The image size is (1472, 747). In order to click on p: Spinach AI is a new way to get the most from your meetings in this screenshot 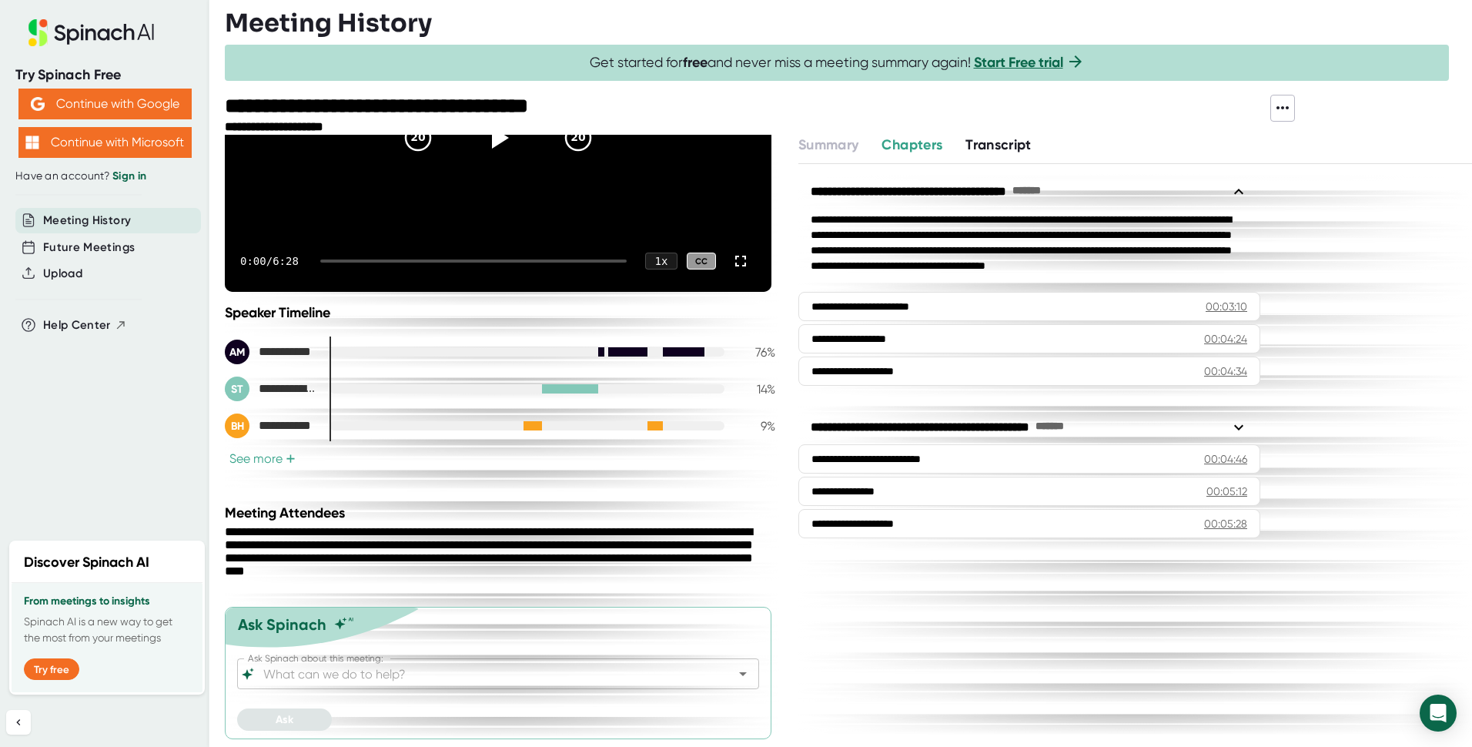, I will do `click(107, 630)`.